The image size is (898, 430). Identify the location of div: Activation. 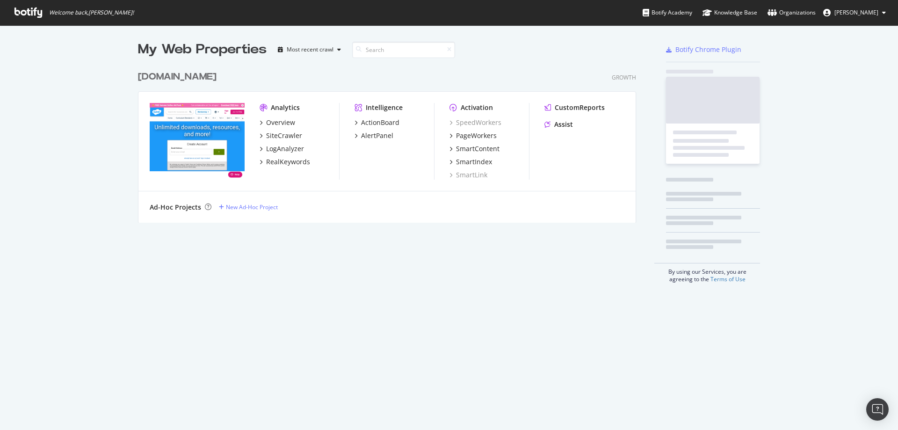
(477, 108).